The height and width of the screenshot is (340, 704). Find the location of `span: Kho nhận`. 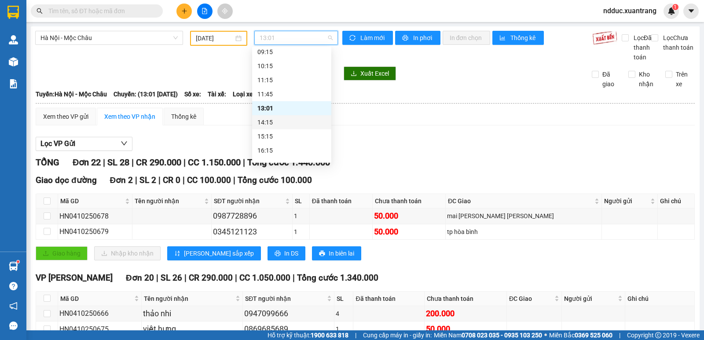

span: Kho nhận is located at coordinates (647, 79).